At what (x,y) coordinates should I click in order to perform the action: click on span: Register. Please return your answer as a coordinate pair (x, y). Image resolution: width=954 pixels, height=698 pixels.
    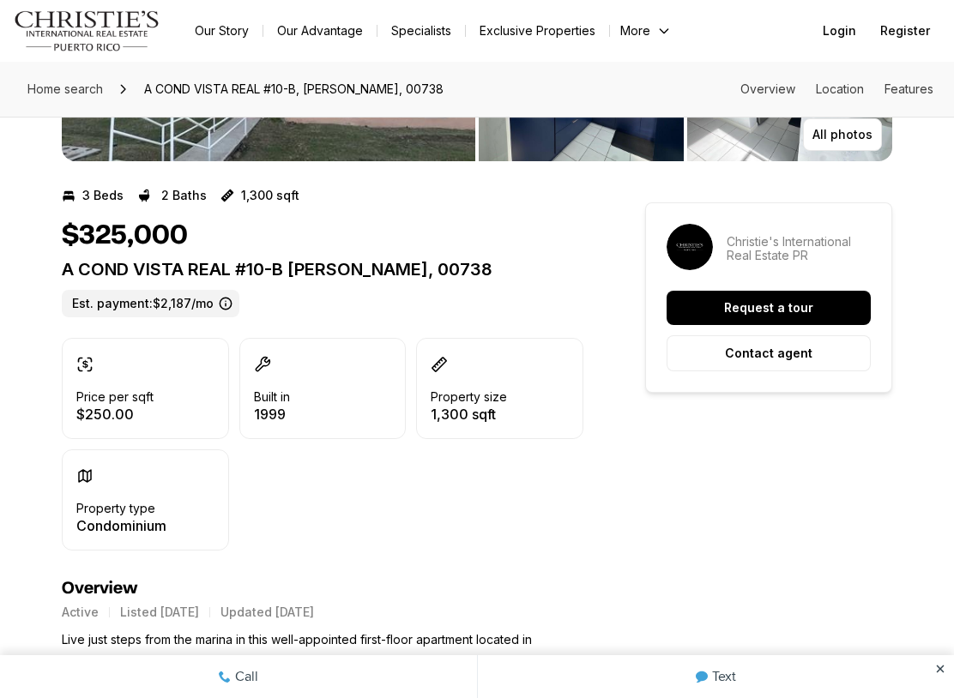
    Looking at the image, I should click on (905, 31).